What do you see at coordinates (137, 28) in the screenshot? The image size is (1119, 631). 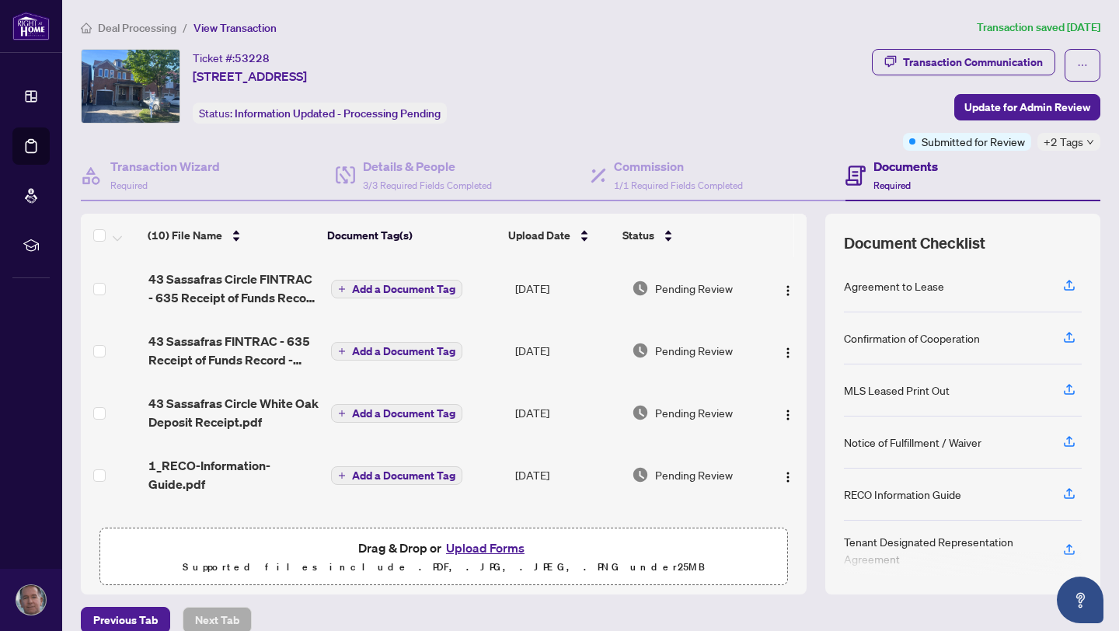 I see `span: Deal Processing` at bounding box center [137, 28].